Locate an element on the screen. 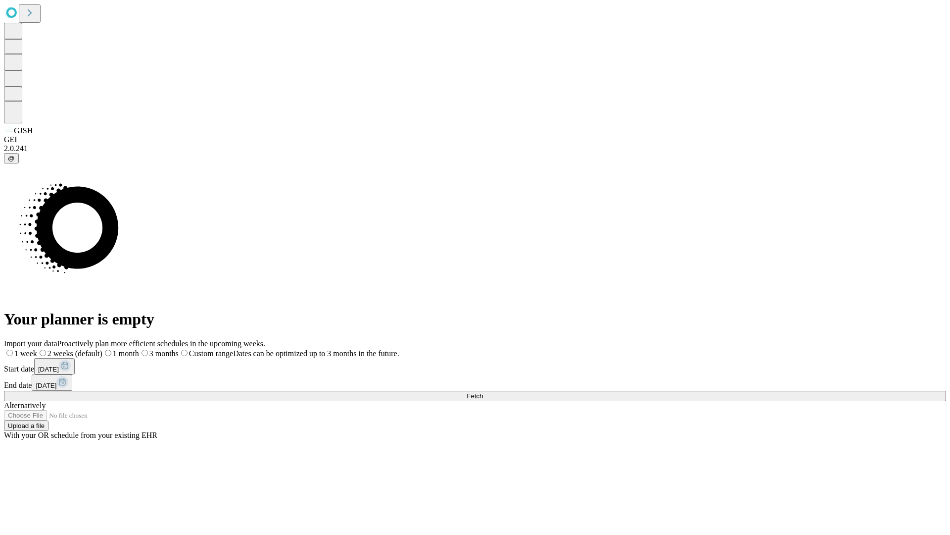 Image resolution: width=950 pixels, height=535 pixels. button: Fetch is located at coordinates (475, 395).